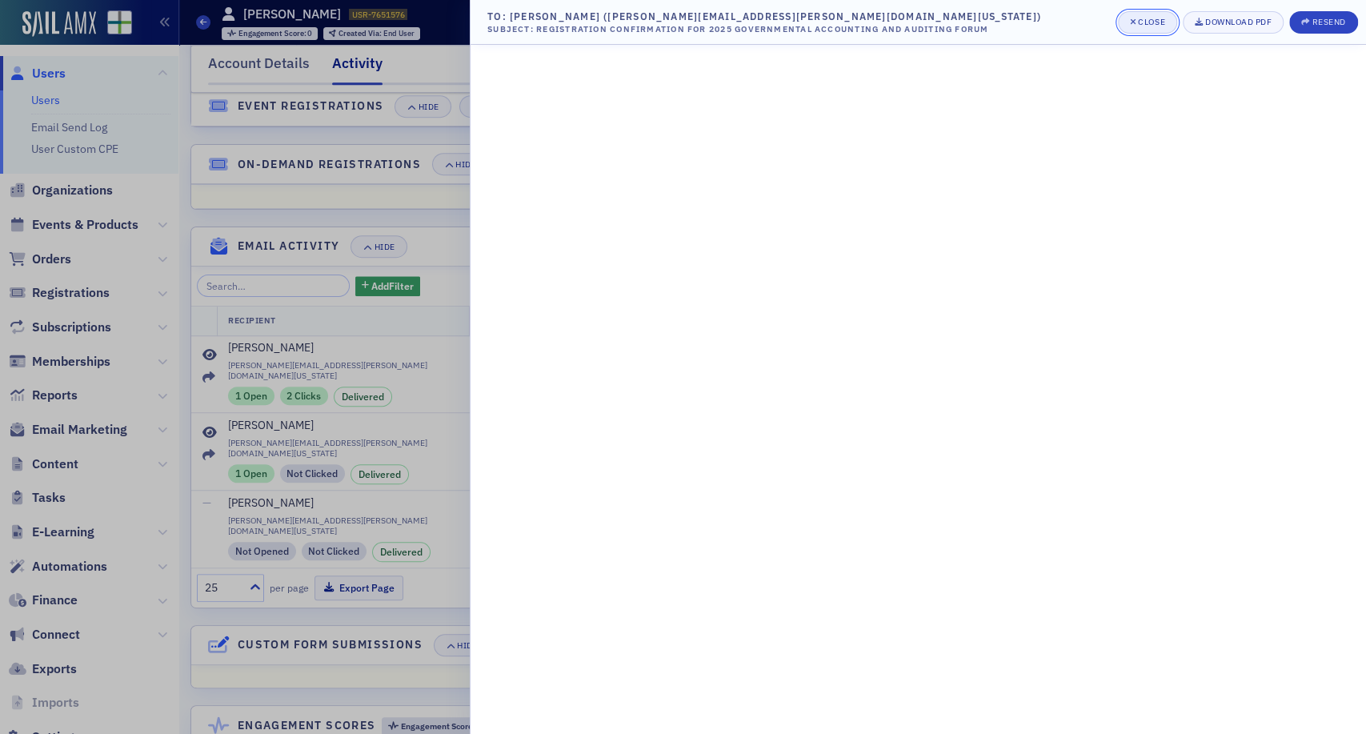 This screenshot has height=734, width=1366. Describe the element at coordinates (764, 30) in the screenshot. I see `div: Subject: Registration Confirmation for 2025 Governmental Accounting and Auditing Forum` at that location.